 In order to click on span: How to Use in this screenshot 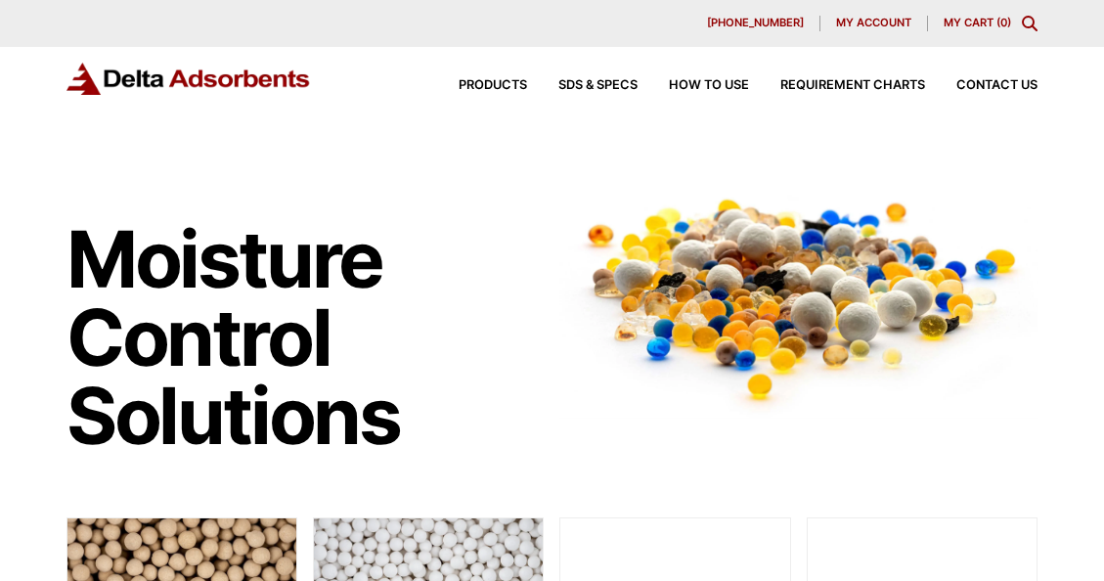, I will do `click(709, 85)`.